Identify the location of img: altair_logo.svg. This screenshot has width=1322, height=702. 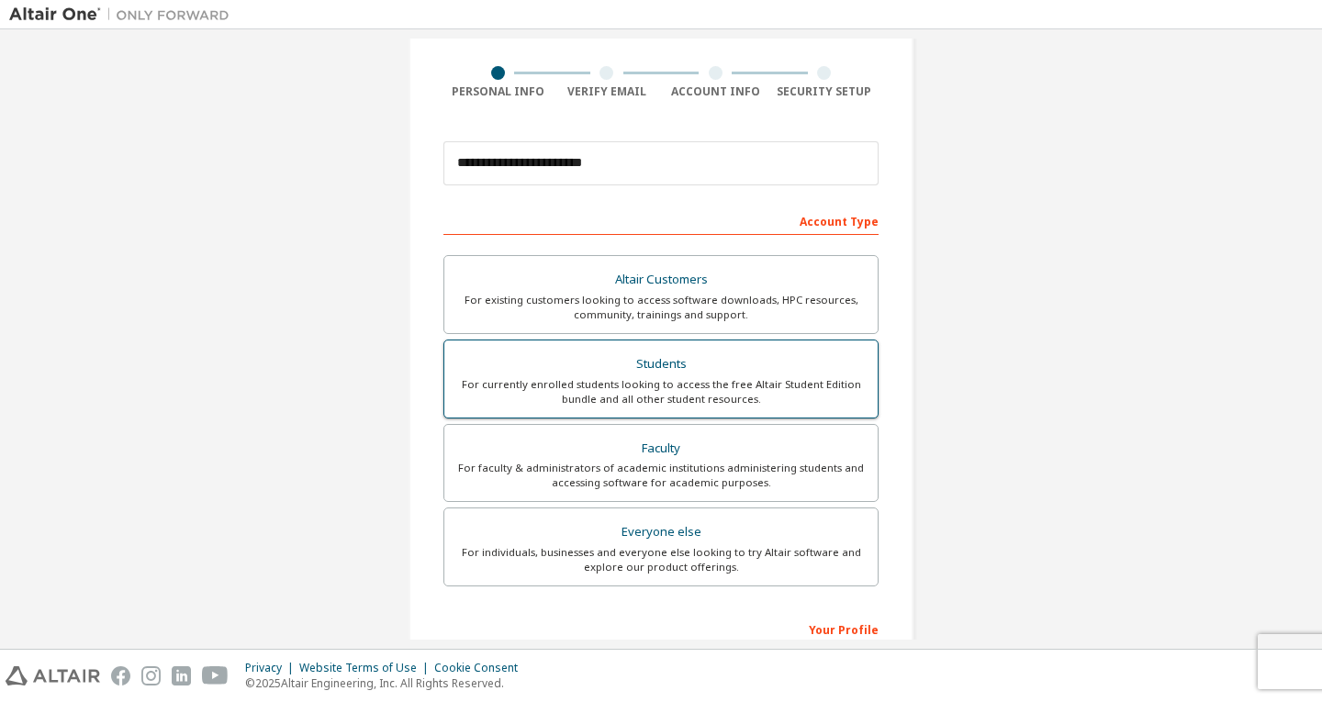
(52, 676).